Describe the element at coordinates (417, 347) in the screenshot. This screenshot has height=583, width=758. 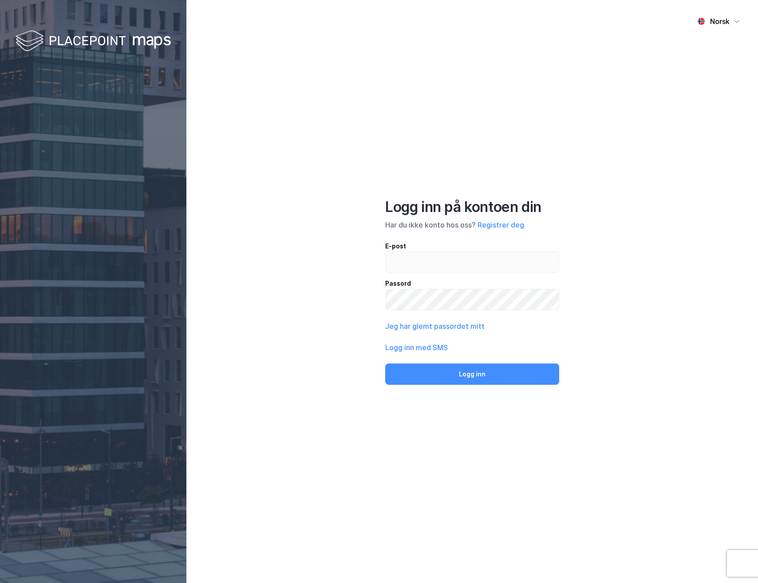
I see `button: Logg inn med SMS` at that location.